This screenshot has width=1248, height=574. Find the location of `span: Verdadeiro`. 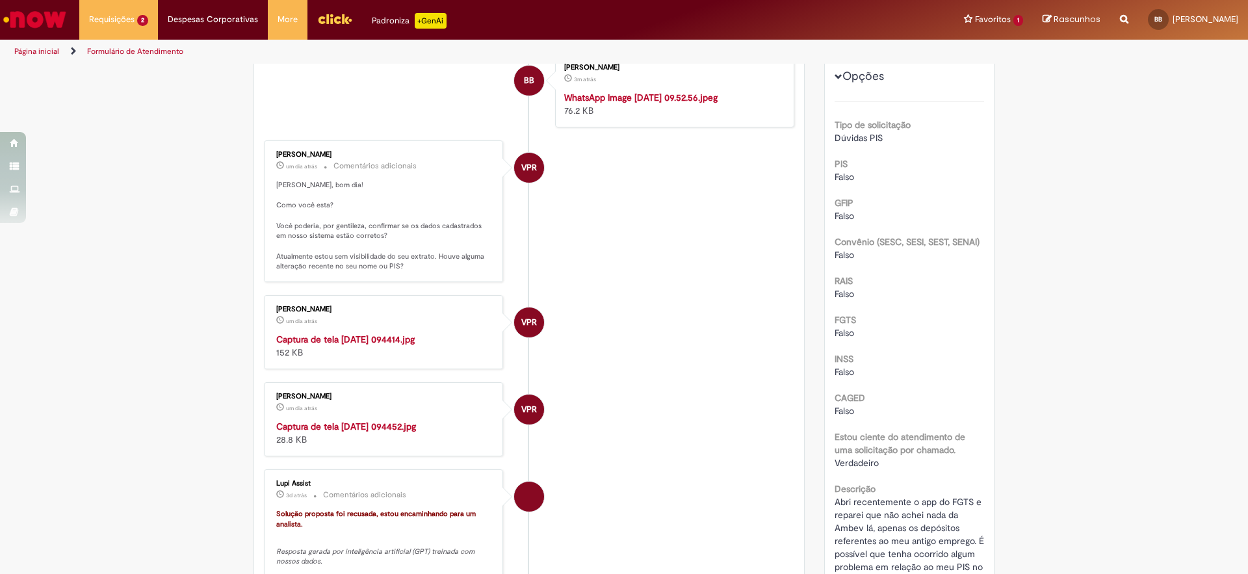

span: Verdadeiro is located at coordinates (856, 463).